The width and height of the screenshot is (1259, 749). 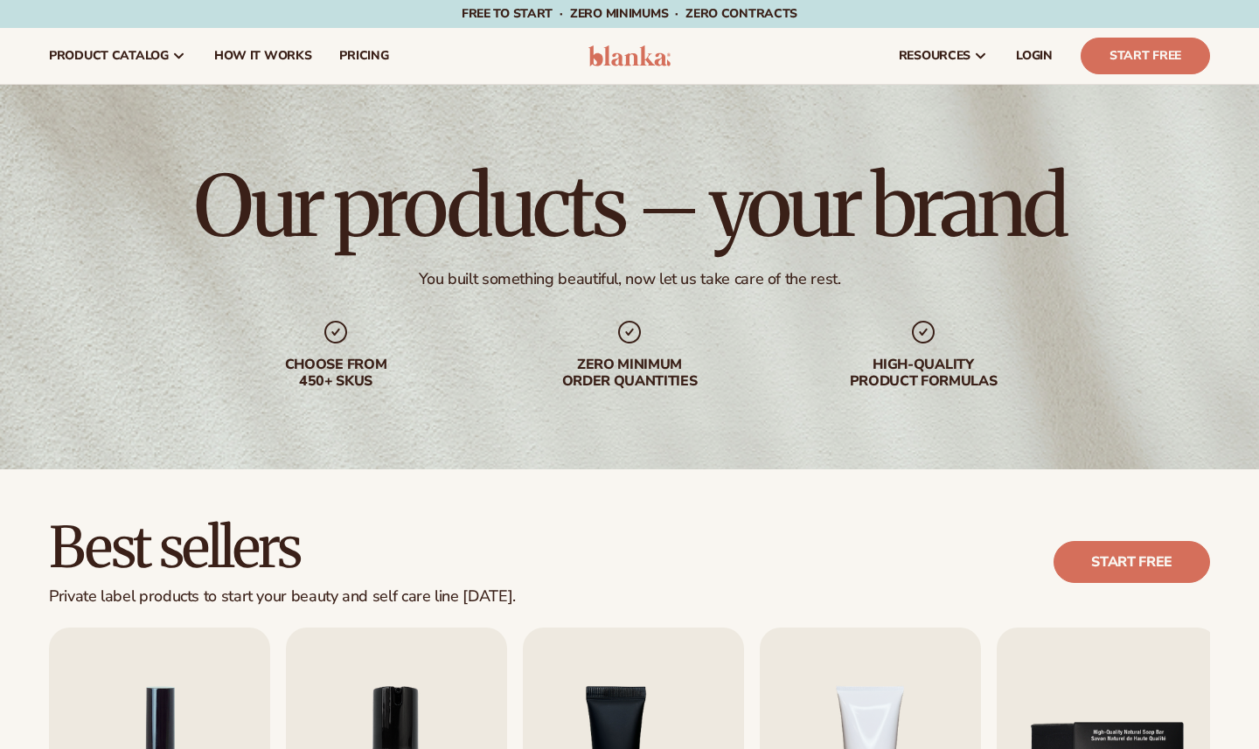 What do you see at coordinates (629, 56) in the screenshot?
I see `a: logo` at bounding box center [629, 56].